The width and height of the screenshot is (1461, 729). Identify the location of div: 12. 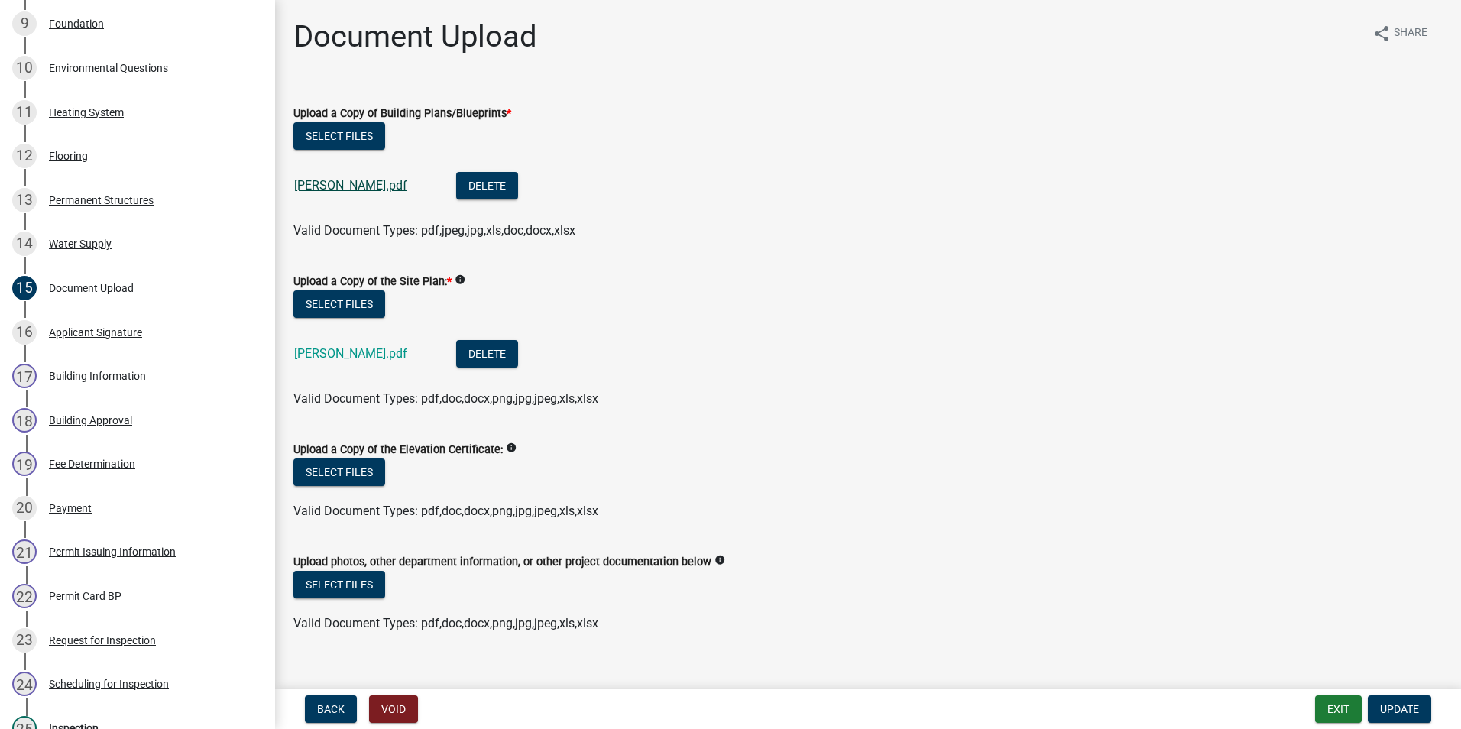
(24, 156).